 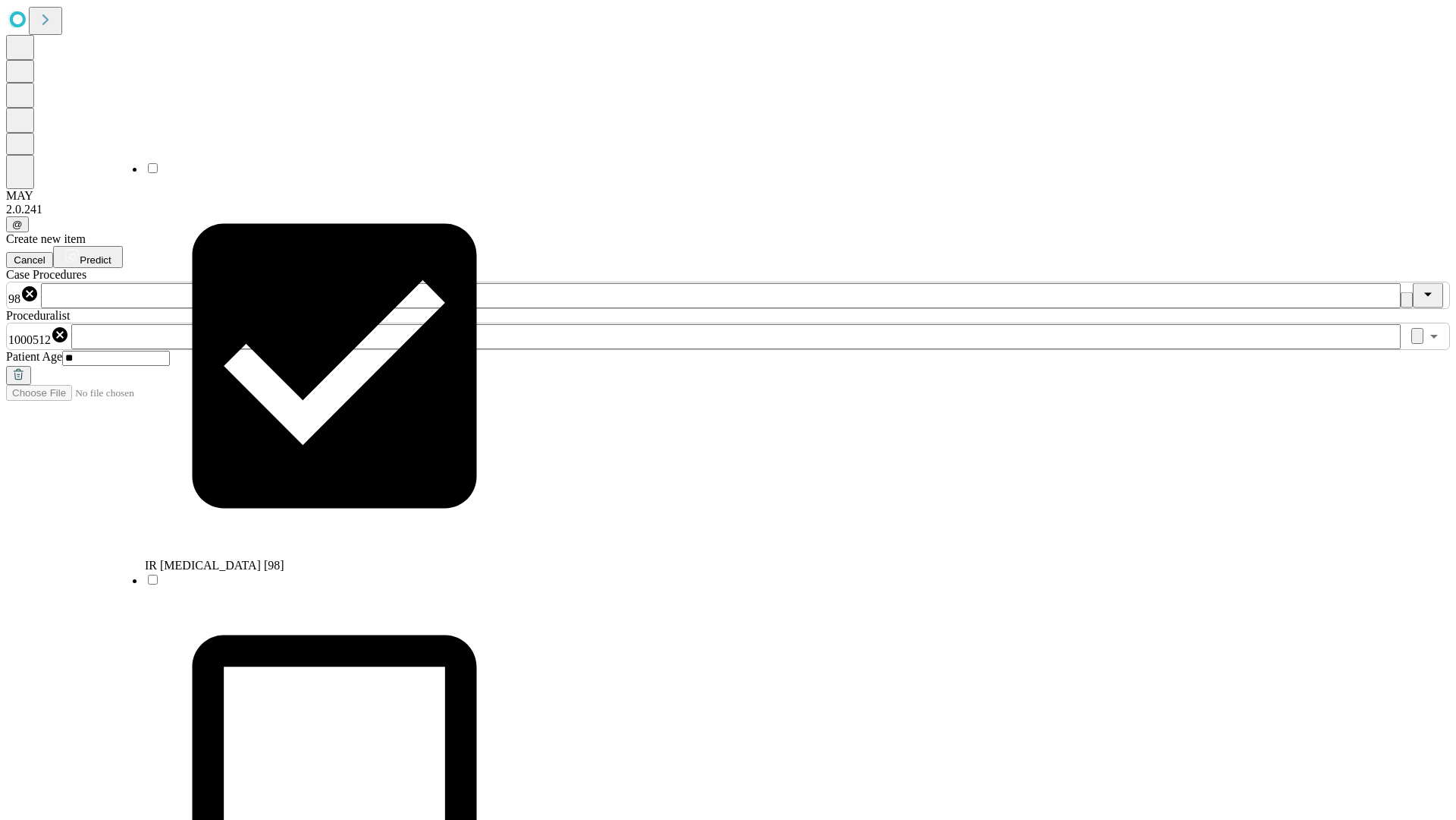 What do you see at coordinates (45, 238) in the screenshot?
I see `span: Create new item` at bounding box center [45, 238].